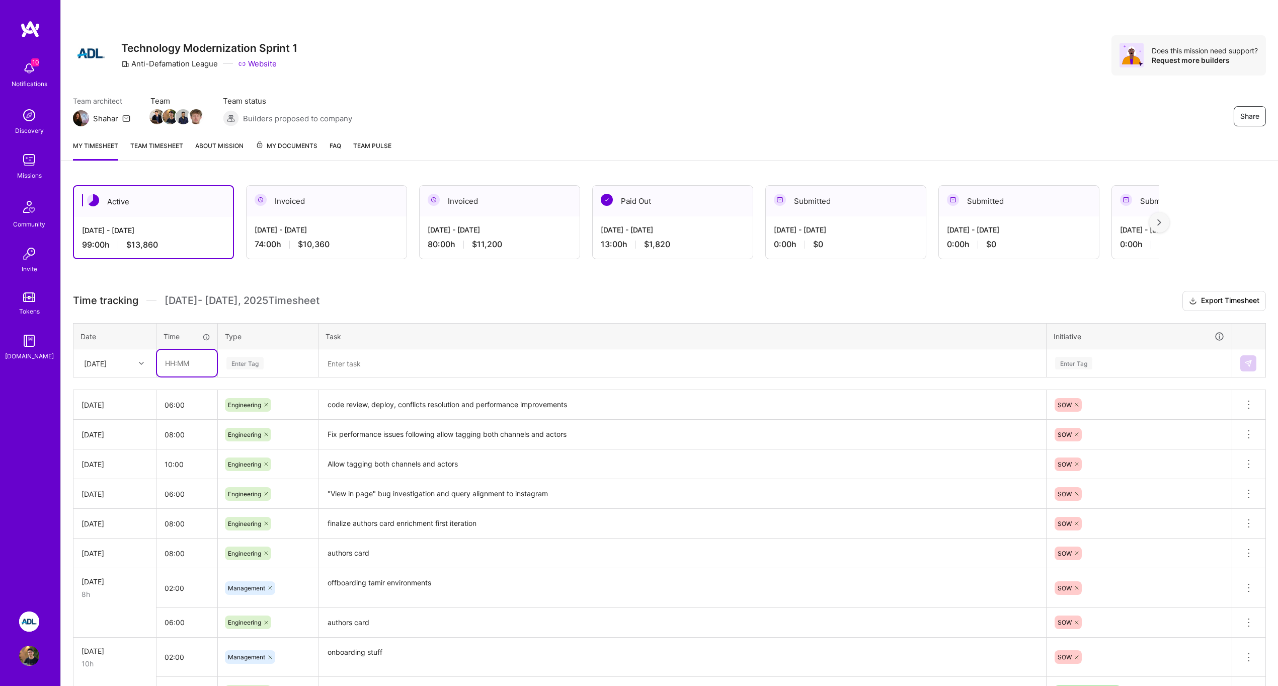 The width and height of the screenshot is (1278, 686). Describe the element at coordinates (29, 254) in the screenshot. I see `img: Invite` at that location.